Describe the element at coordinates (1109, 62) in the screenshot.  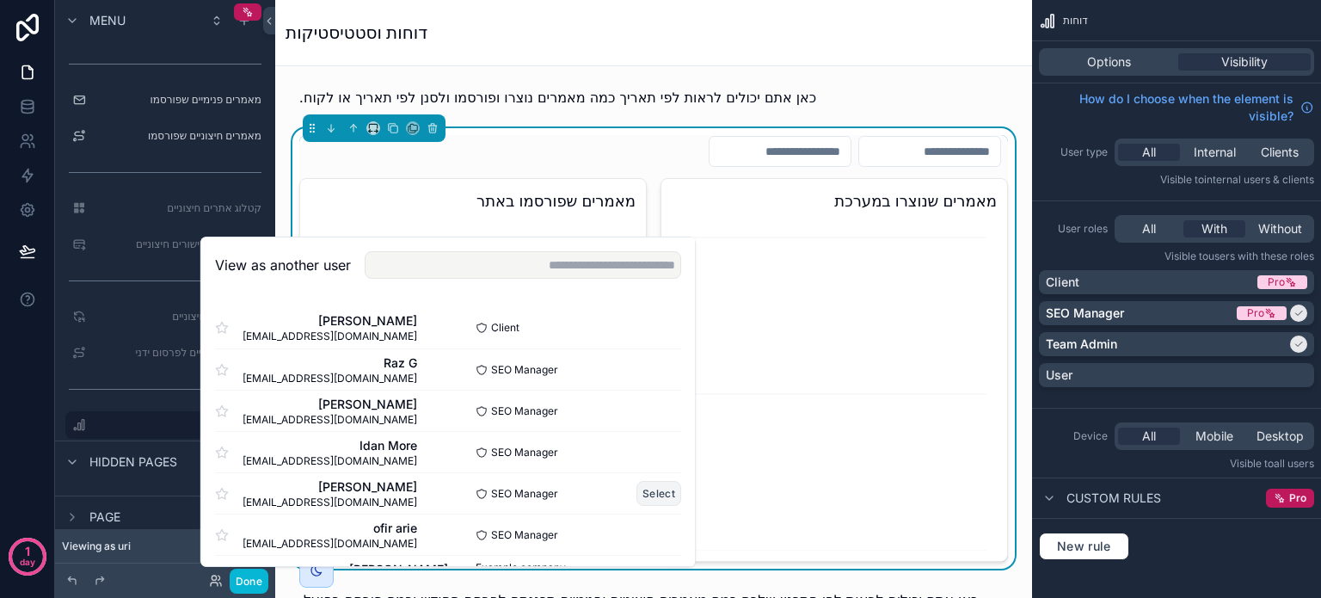
I see `span: Options` at that location.